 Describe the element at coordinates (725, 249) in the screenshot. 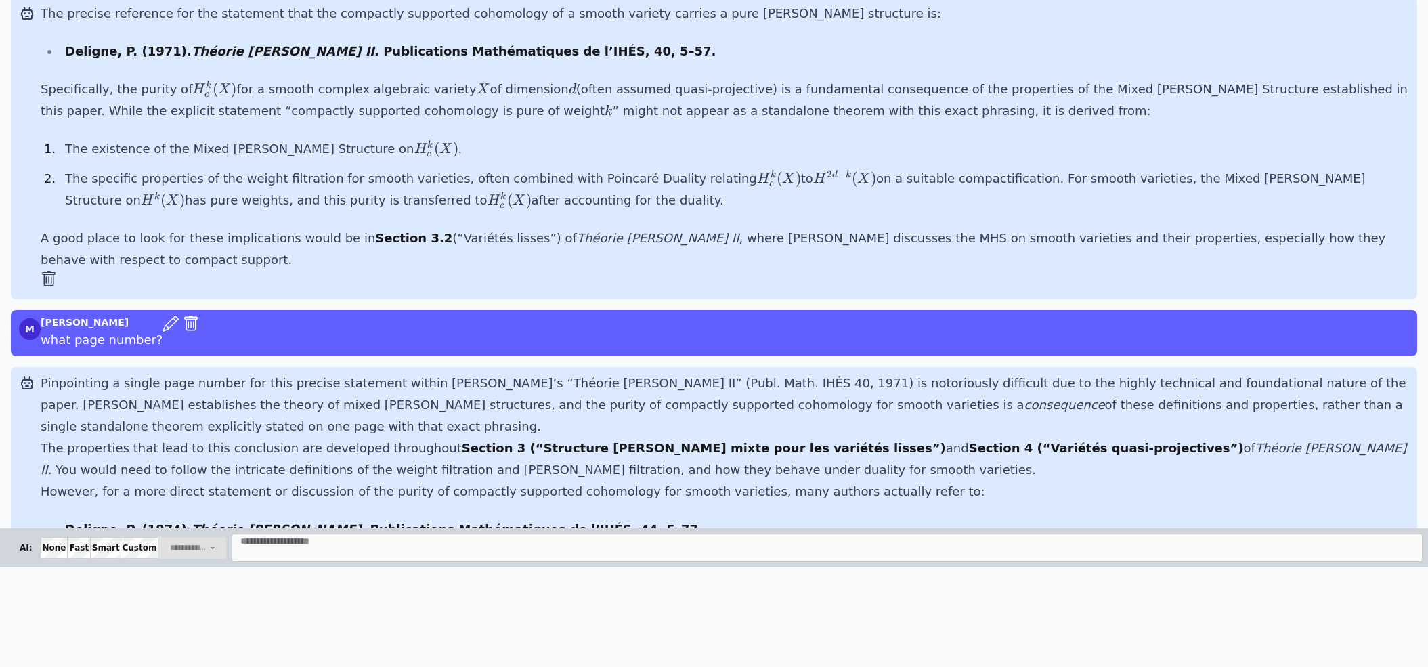

I see `p: A good place to look for these implications would be in (“Variétés lisses”) of , where [PERSON_NA...` at that location.